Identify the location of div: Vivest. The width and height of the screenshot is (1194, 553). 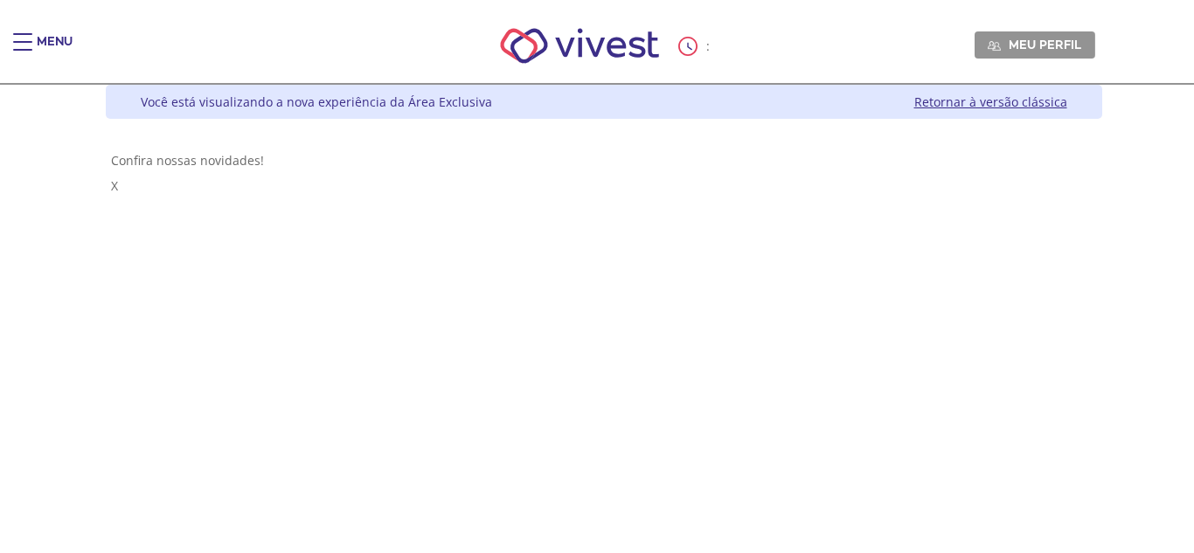
(597, 319).